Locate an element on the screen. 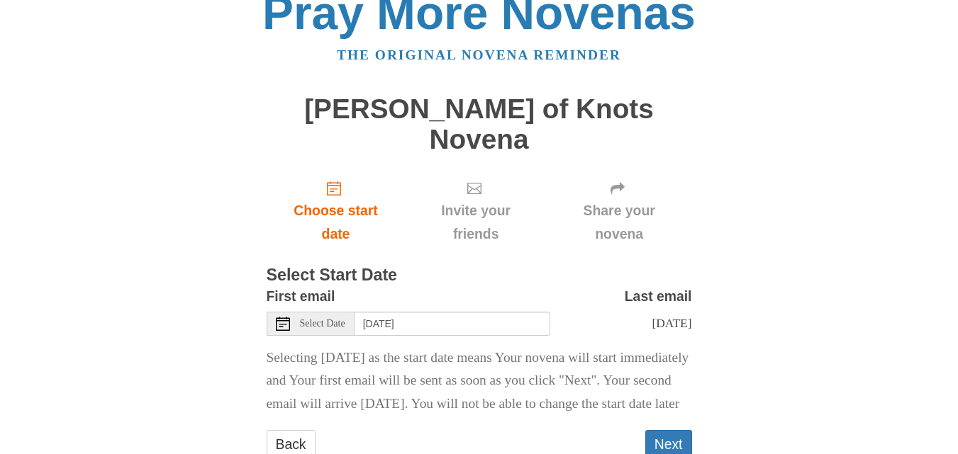 This screenshot has height=454, width=958. span: Share your novena is located at coordinates (619, 223).